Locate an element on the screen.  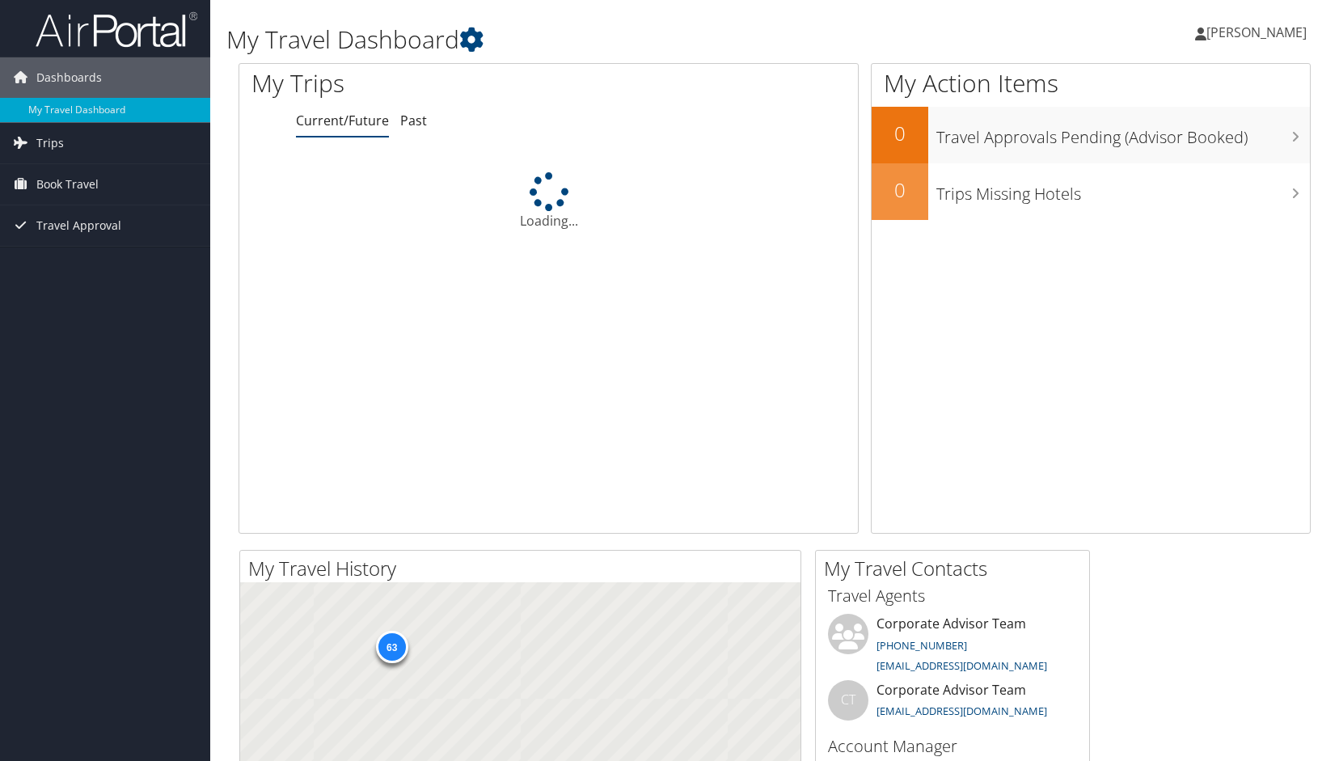
h3: Travel Agents is located at coordinates (953, 596).